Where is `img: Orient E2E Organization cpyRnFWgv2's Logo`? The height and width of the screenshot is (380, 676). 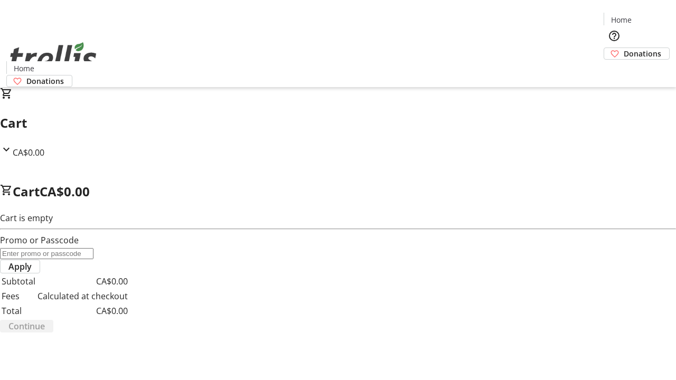
img: Orient E2E Organization cpyRnFWgv2's Logo is located at coordinates (53, 57).